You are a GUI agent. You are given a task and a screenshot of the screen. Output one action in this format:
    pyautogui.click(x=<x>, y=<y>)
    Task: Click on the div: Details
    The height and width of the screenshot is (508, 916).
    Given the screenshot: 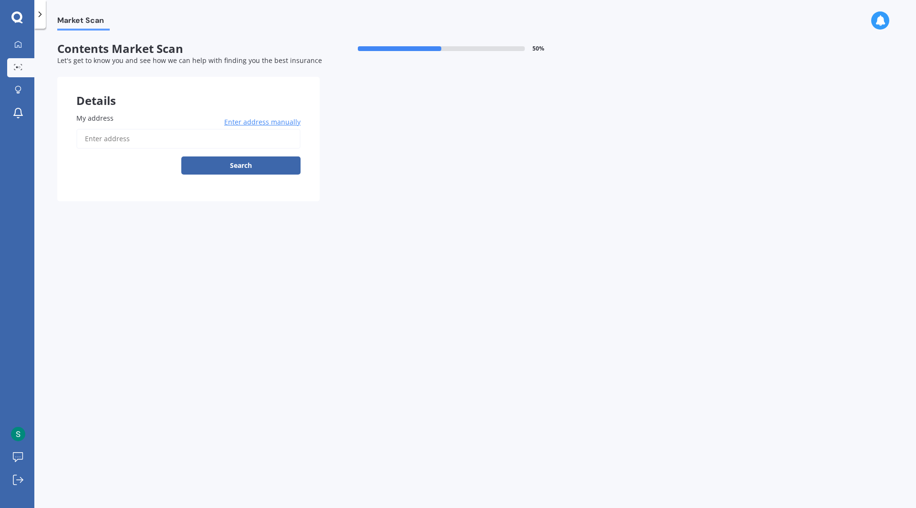 What is the action you would take?
    pyautogui.click(x=188, y=91)
    